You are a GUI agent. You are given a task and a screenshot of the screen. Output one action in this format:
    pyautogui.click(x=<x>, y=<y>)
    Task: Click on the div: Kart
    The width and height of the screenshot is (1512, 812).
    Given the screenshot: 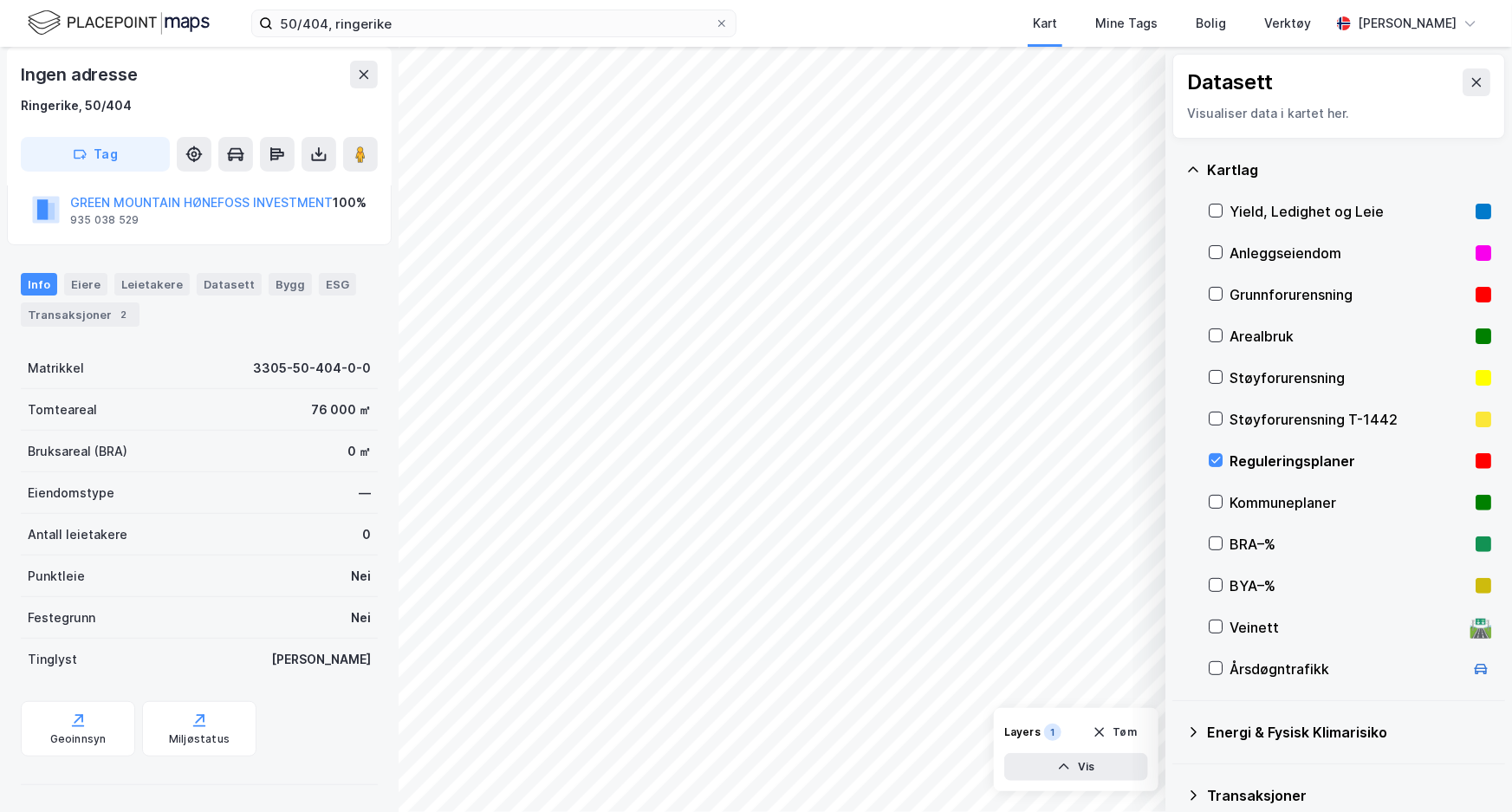 What is the action you would take?
    pyautogui.click(x=1045, y=23)
    